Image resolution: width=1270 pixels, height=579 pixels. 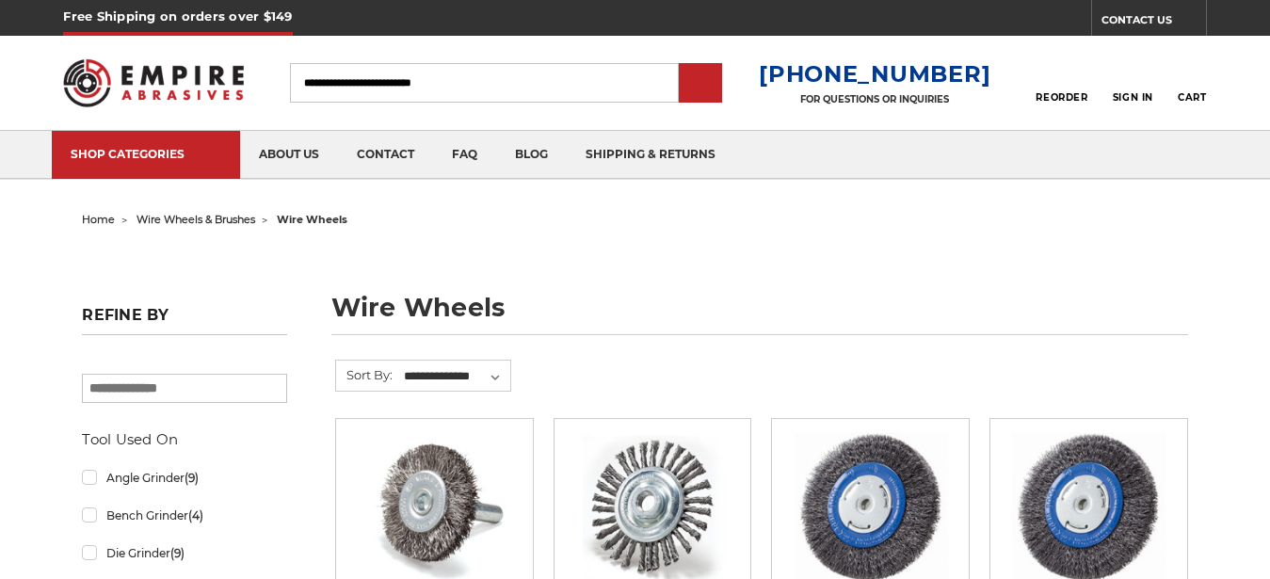 What do you see at coordinates (184, 320) in the screenshot?
I see `h5: Refine by` at bounding box center [184, 320].